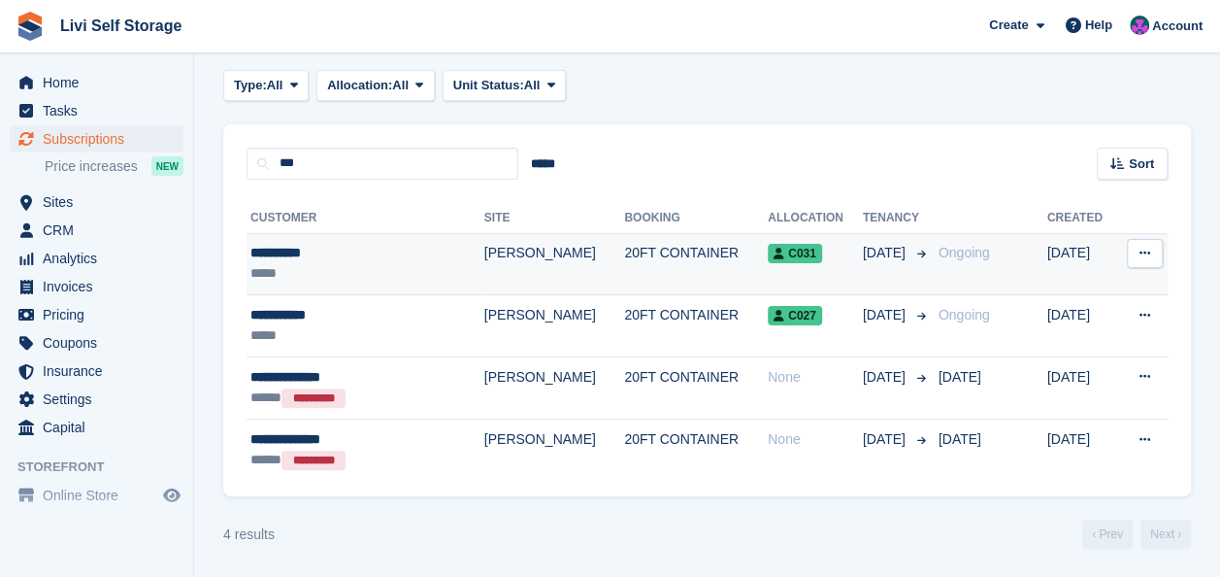 This screenshot has width=1220, height=577. I want to click on a: Preview store, so click(172, 495).